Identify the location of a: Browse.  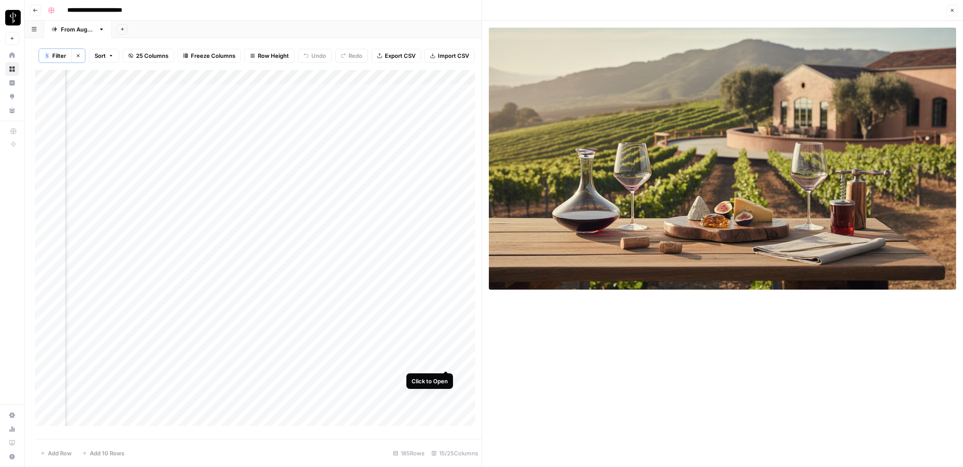
(12, 69).